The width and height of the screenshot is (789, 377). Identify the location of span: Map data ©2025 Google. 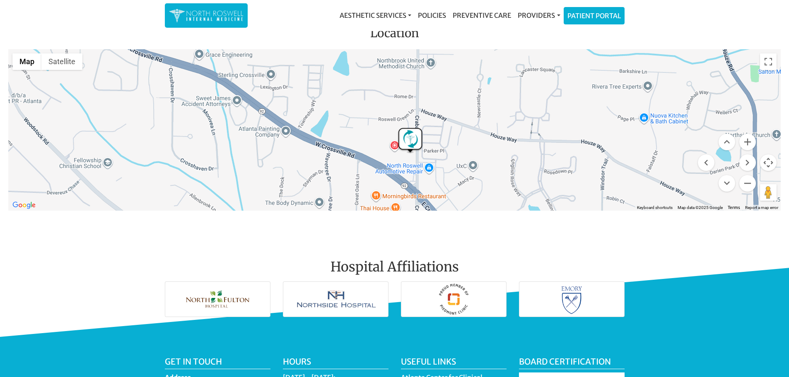
(700, 207).